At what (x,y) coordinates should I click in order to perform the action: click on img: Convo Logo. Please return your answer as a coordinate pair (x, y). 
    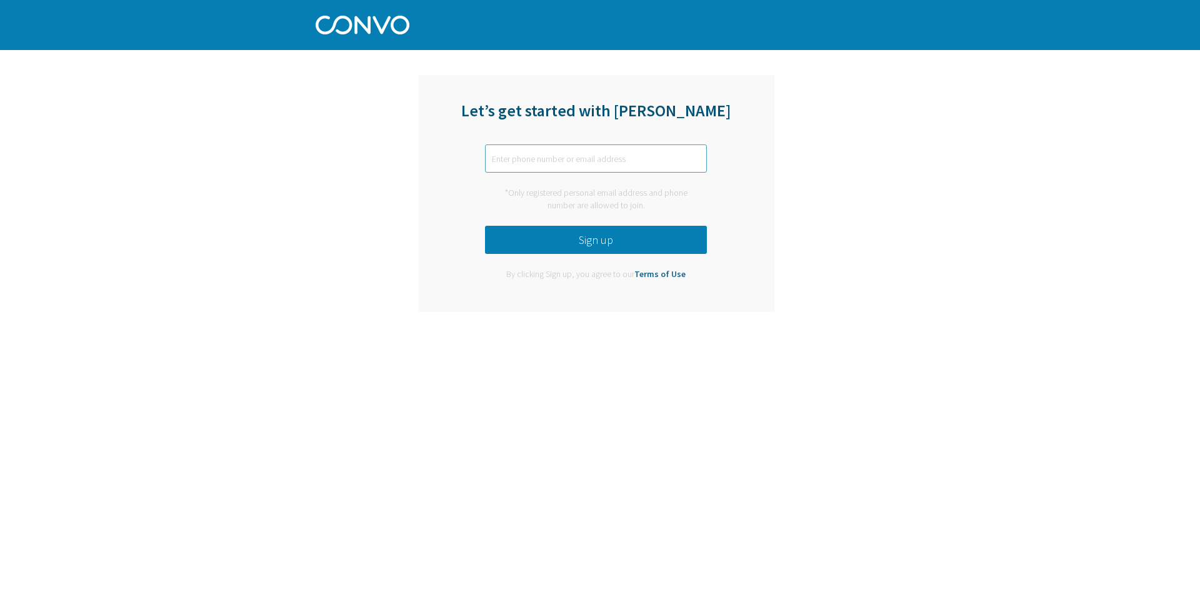
    Looking at the image, I should click on (363, 23).